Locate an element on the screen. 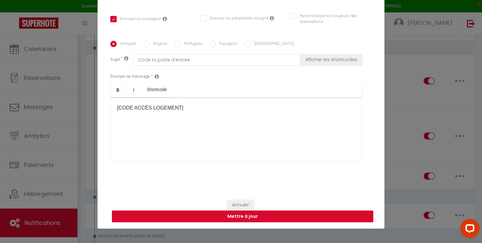 The image size is (482, 243). label: Sujet is located at coordinates (115, 60).